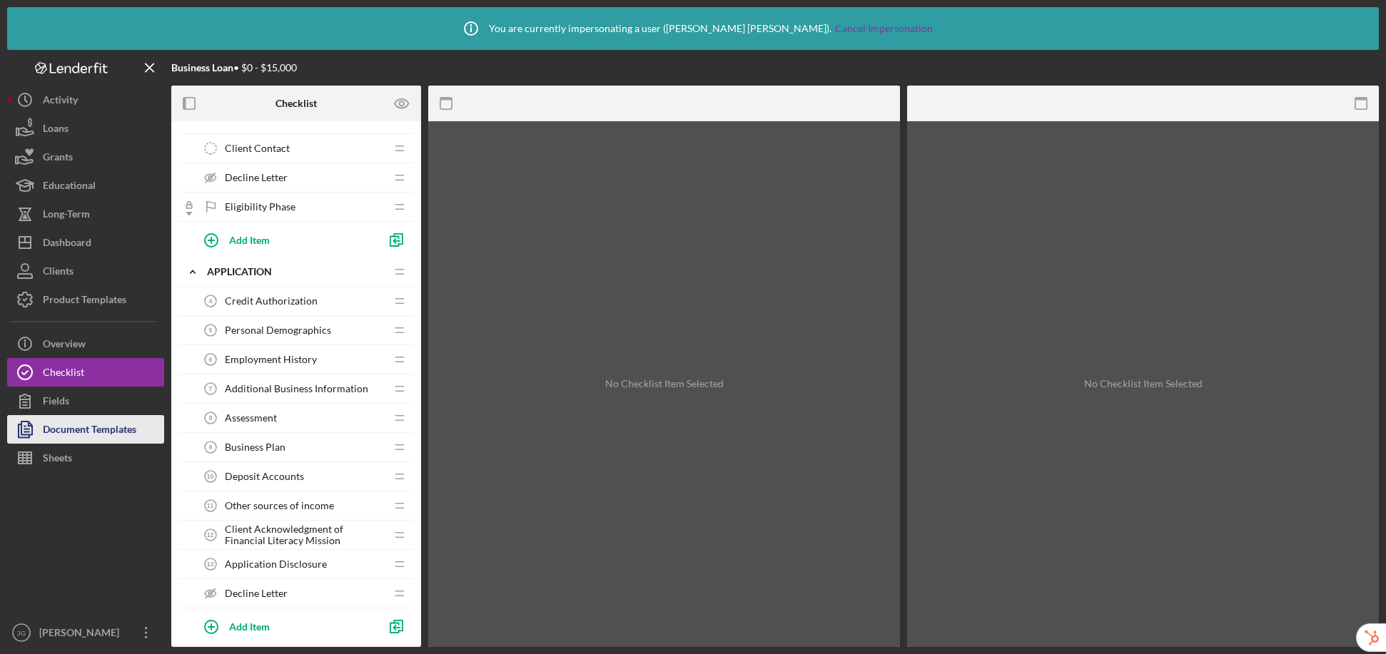 The image size is (1386, 654). I want to click on span: Personal Demographics, so click(278, 330).